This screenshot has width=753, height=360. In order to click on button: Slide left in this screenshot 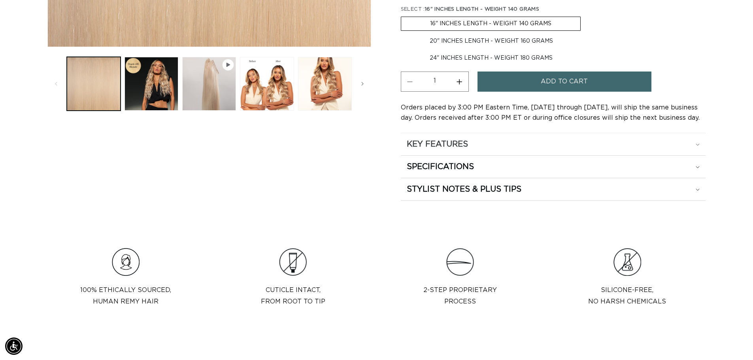, I will do `click(56, 84)`.